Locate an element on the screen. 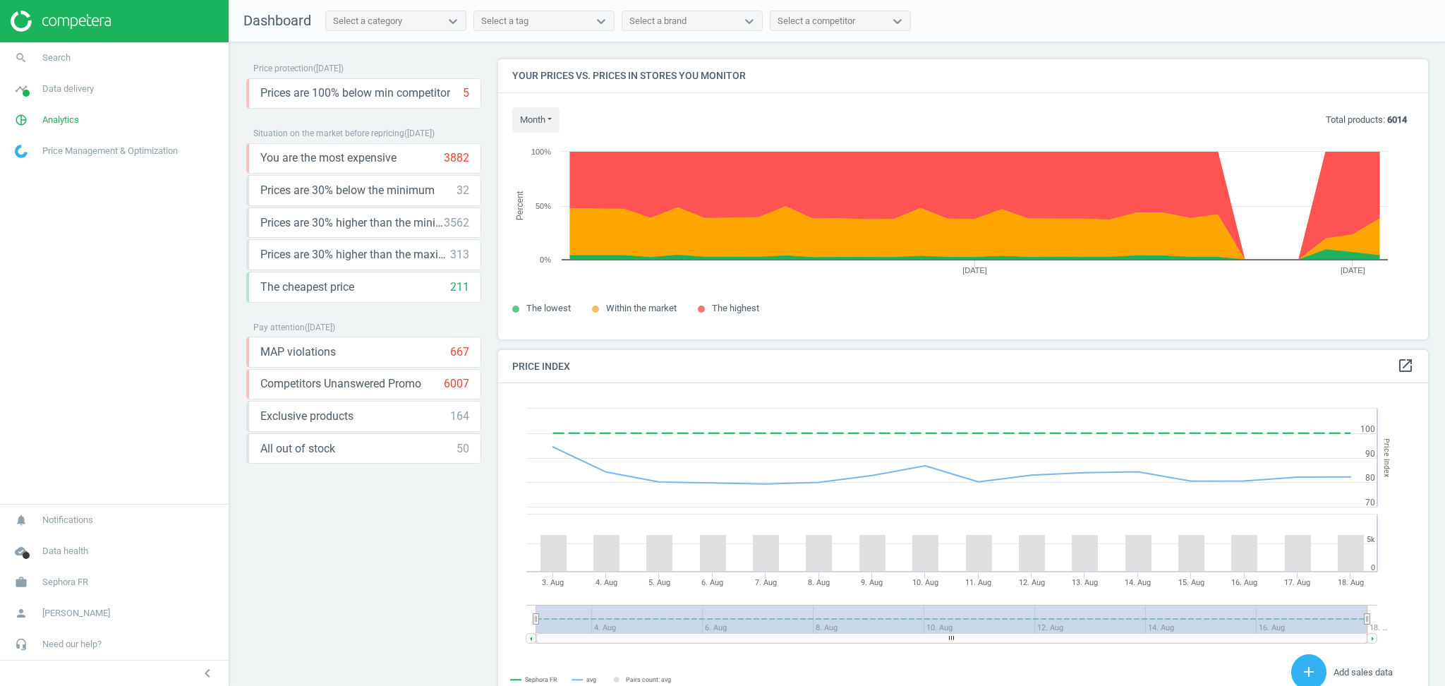 The image size is (1445, 686). div: 667 is located at coordinates (459, 352).